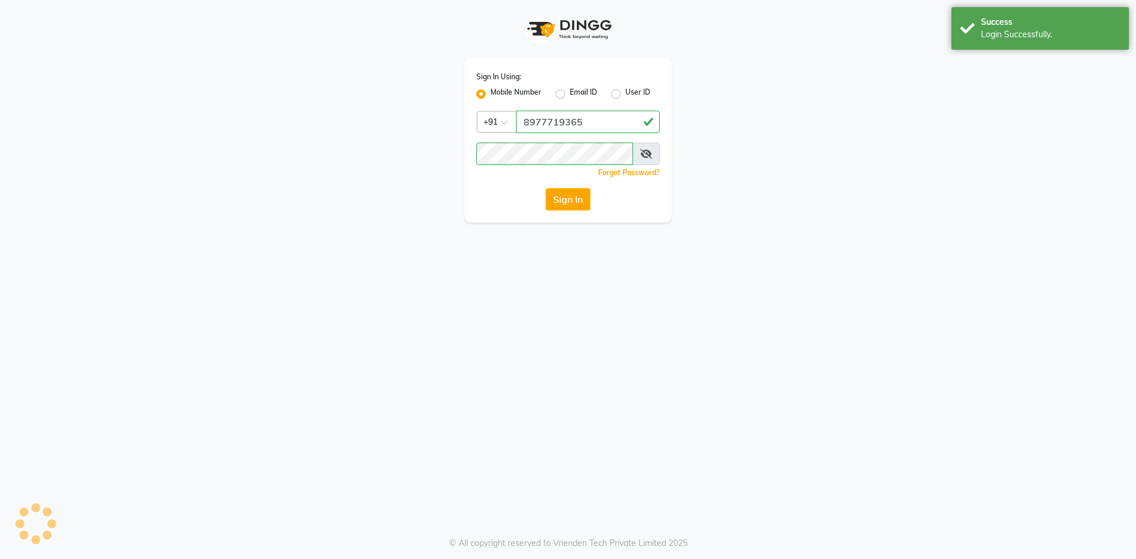 The width and height of the screenshot is (1136, 559). Describe the element at coordinates (638, 94) in the screenshot. I see `label: User ID` at that location.